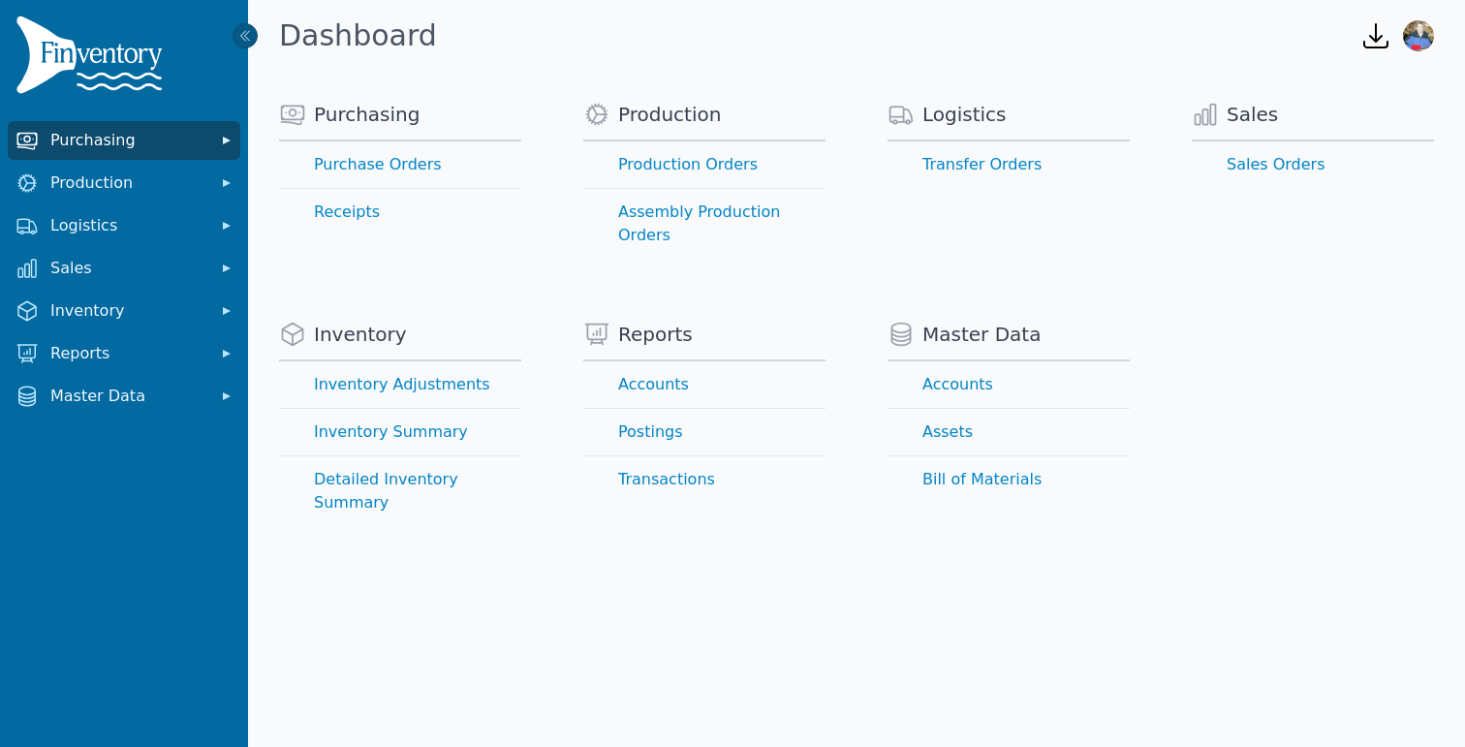 This screenshot has width=1465, height=747. I want to click on button: Purchasing, so click(124, 140).